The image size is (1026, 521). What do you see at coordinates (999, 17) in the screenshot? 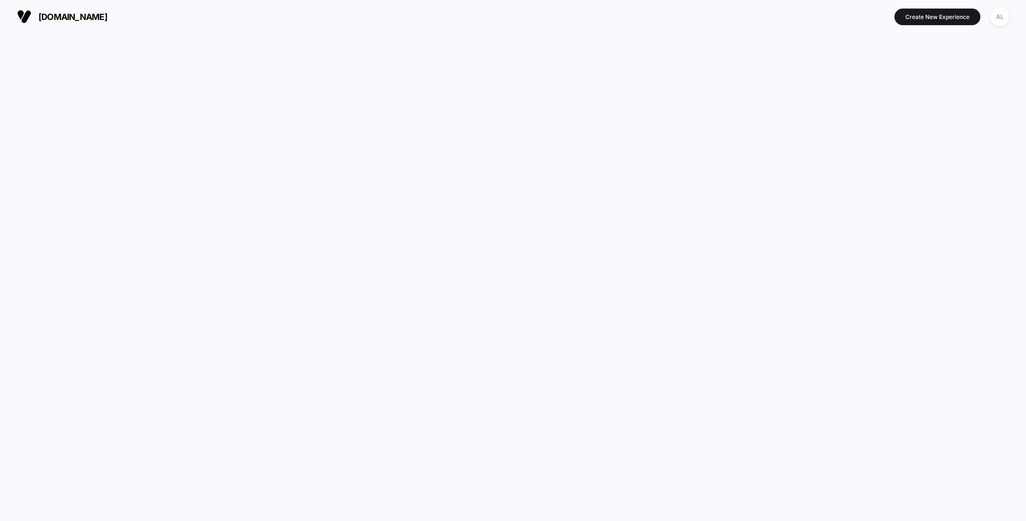
I see `button: AL` at bounding box center [999, 17].